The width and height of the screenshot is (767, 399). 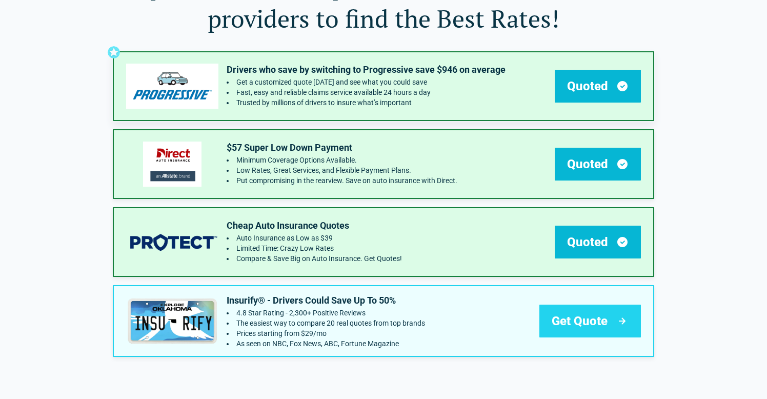 I want to click on span: Get Quote, so click(x=579, y=321).